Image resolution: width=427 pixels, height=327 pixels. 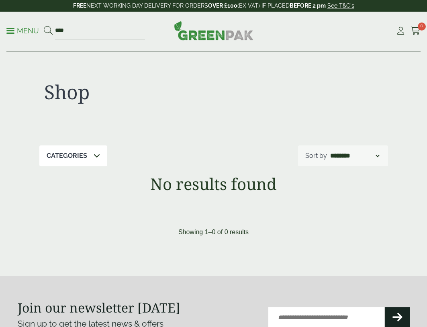 What do you see at coordinates (341, 6) in the screenshot?
I see `a: See T&C's` at bounding box center [341, 6].